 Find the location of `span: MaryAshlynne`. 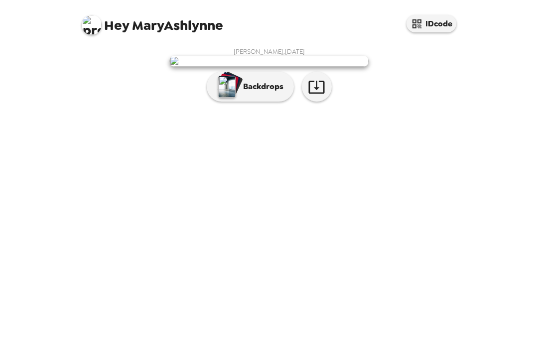

span: MaryAshlynne is located at coordinates (153, 21).